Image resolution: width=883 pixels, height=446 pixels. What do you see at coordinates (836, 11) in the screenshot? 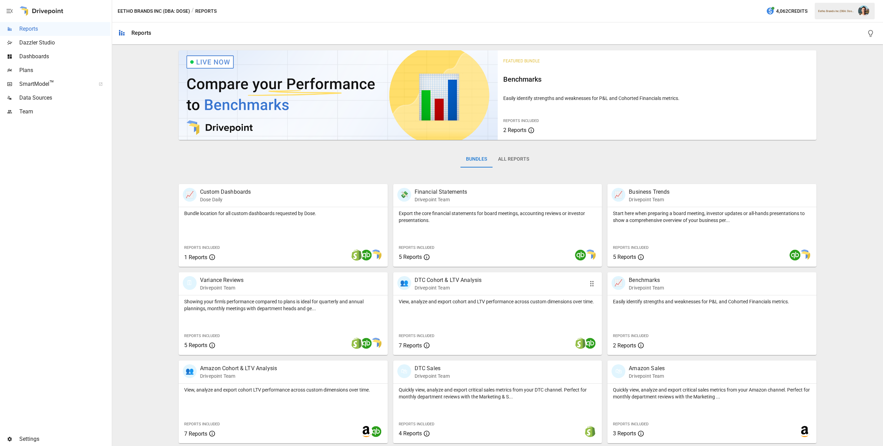
I see `div: Eetho Brands Inc (DBA: Dose)` at bounding box center [836, 11].